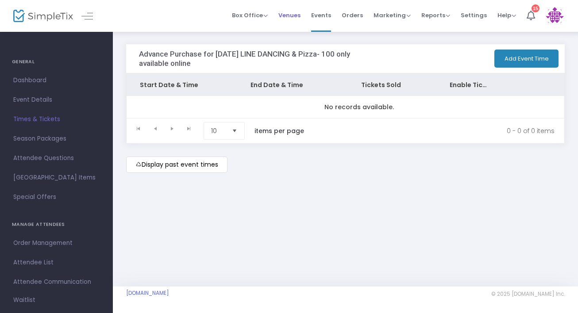 The image size is (578, 313). What do you see at coordinates (279, 131) in the screenshot?
I see `label: items per page` at bounding box center [279, 131].